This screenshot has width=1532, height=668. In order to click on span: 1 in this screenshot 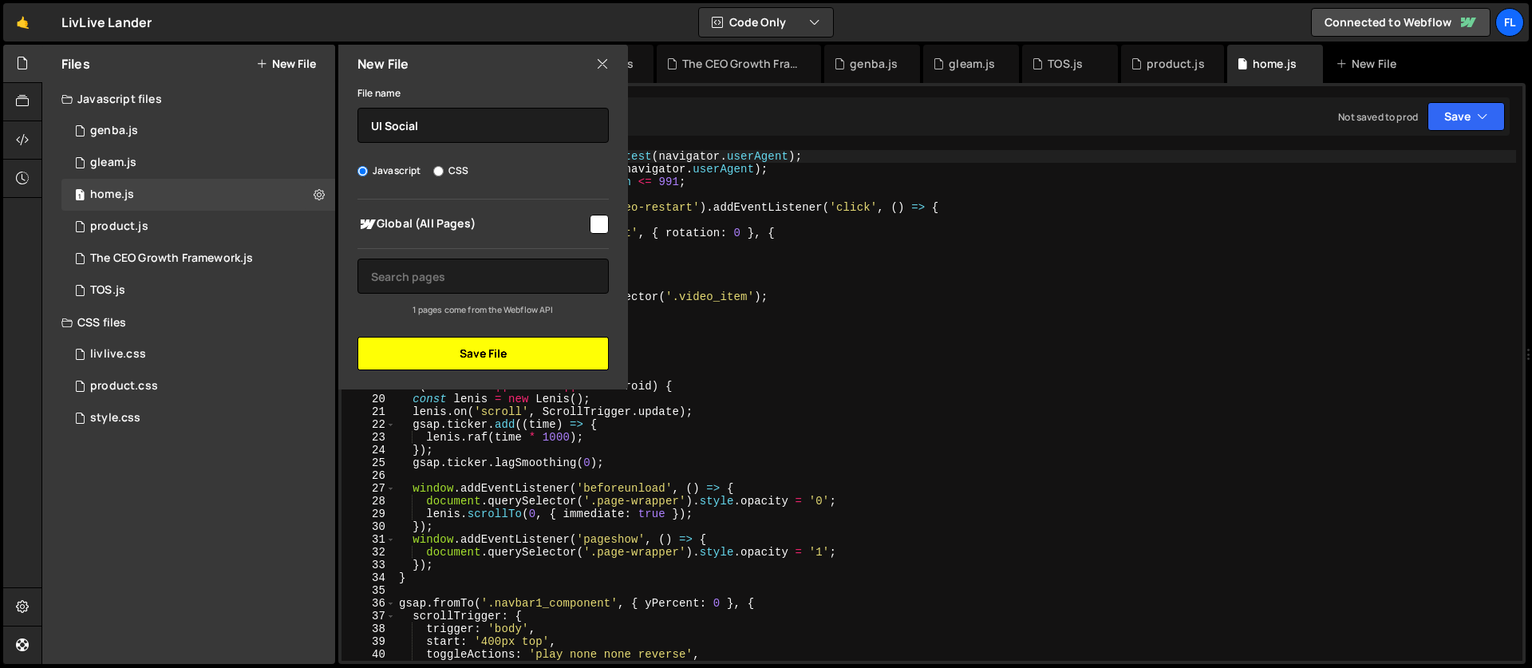, I will do `click(80, 196)`.